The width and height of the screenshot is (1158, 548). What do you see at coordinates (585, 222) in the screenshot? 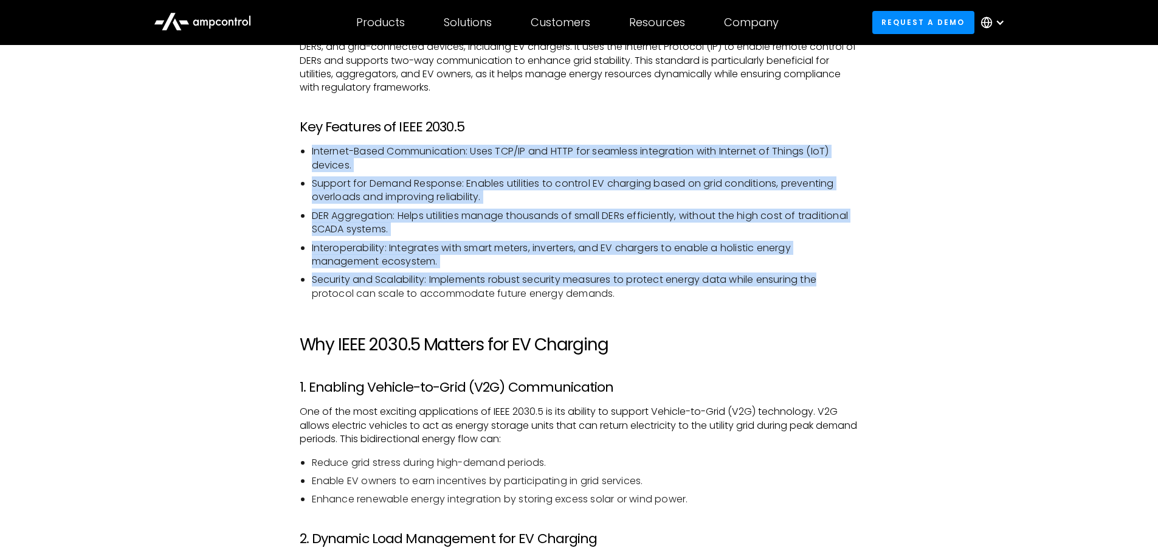
I see `li: DER Aggregation: Helps utilities manage thousands of small DERs efficiently, without the high cos...` at bounding box center [585, 222].